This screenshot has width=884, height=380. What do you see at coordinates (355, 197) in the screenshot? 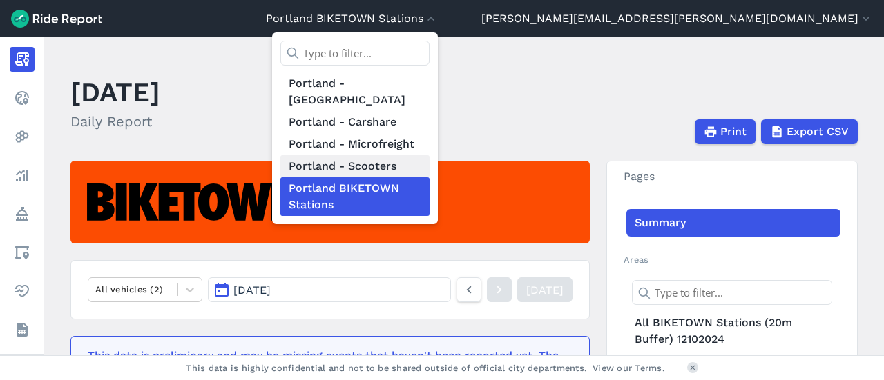
I see `a: Portland BIKETOWN Stations` at bounding box center [355, 197].